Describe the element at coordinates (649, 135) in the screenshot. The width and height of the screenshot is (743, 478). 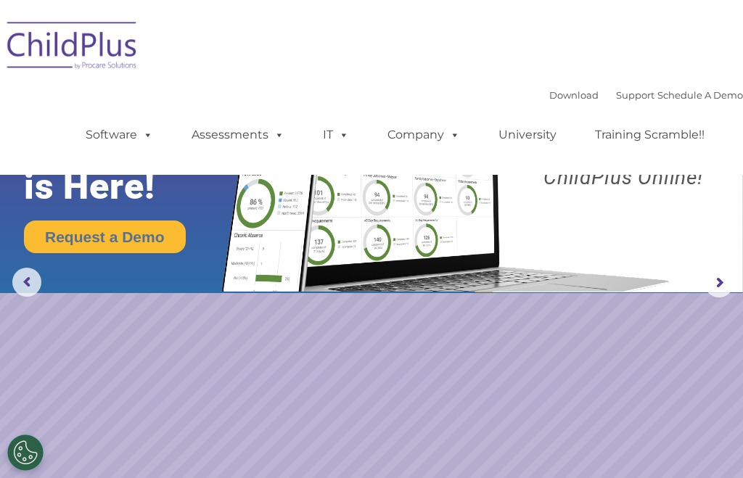
I see `a: Training Scramble!!` at that location.